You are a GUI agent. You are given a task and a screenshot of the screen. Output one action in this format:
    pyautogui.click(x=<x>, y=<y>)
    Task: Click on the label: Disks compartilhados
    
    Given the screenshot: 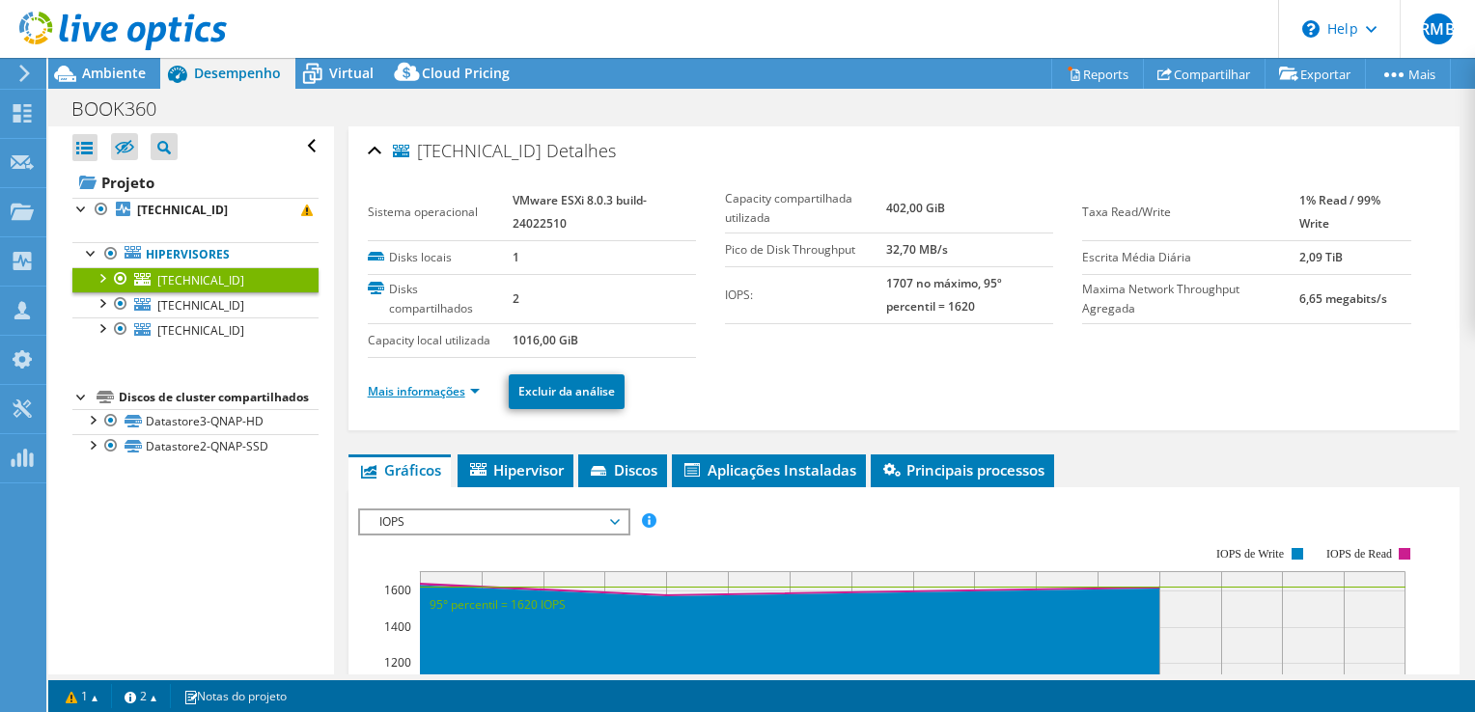 What is the action you would take?
    pyautogui.click(x=440, y=299)
    